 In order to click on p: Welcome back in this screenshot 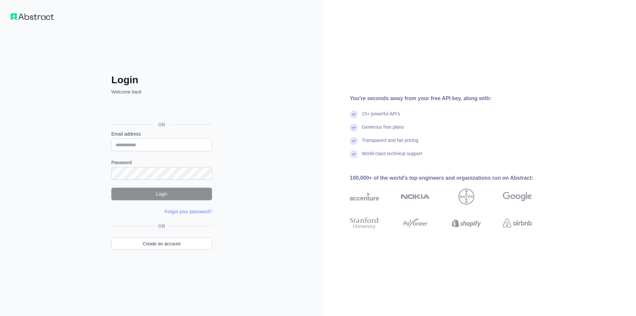, I will do `click(162, 92)`.